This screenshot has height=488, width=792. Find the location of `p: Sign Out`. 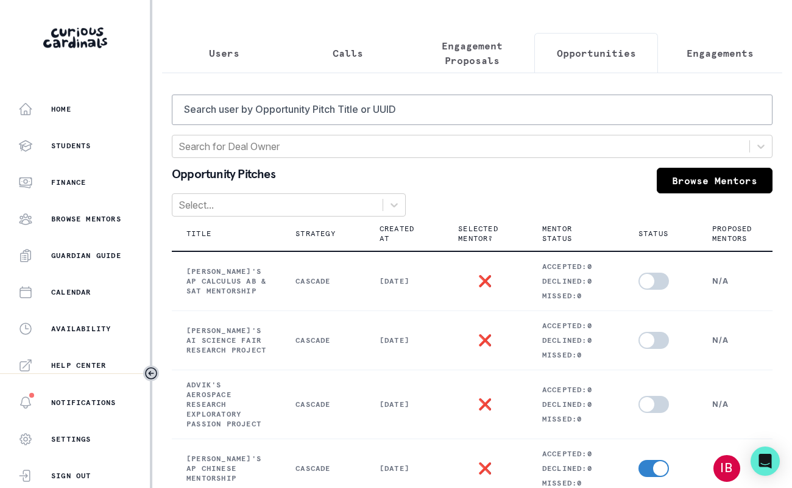

p: Sign Out is located at coordinates (71, 475).